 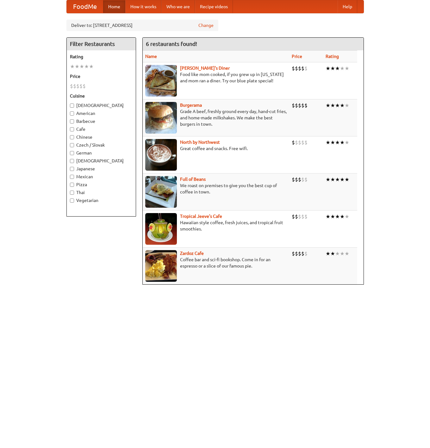 What do you see at coordinates (216, 226) in the screenshot?
I see `p: Hawaiian style coffee, fresh juices, and tropical fruit smoothies.` at bounding box center [216, 226].